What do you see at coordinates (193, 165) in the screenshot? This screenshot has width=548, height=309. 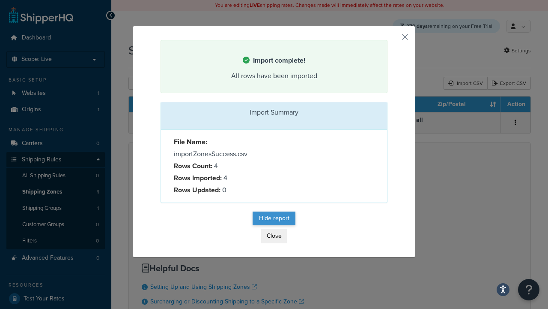 I see `strong: Rows Count:` at bounding box center [193, 165].